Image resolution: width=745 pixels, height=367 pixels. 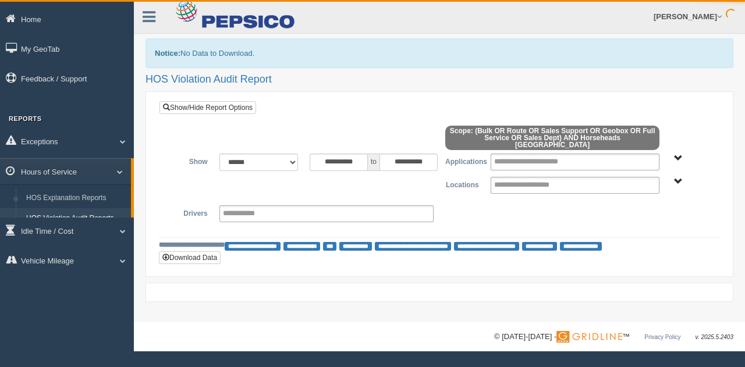 What do you see at coordinates (190, 258) in the screenshot?
I see `button: Download Data` at bounding box center [190, 258].